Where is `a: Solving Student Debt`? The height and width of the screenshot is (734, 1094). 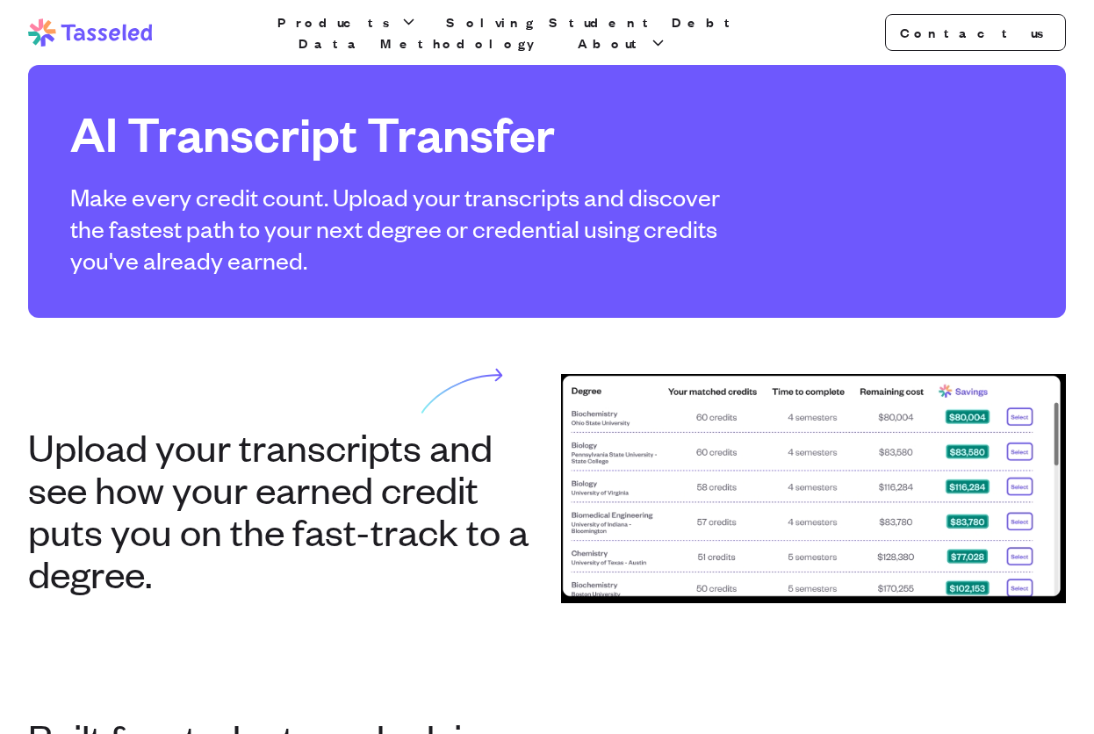 a: Solving Student Debt is located at coordinates (593, 22).